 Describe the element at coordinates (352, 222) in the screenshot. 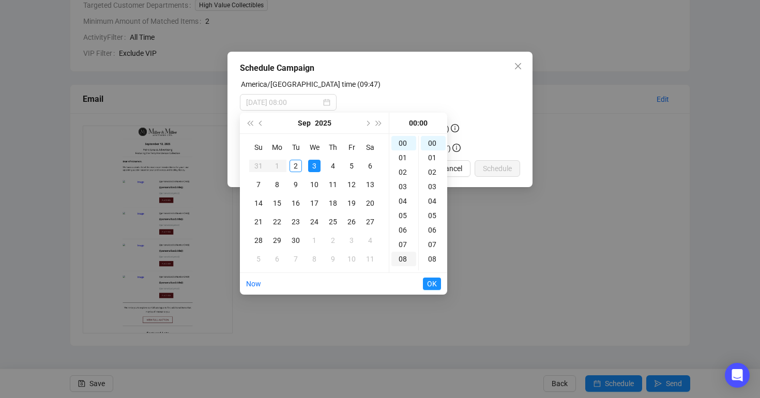

I see `td: 2025-09-26` at that location.